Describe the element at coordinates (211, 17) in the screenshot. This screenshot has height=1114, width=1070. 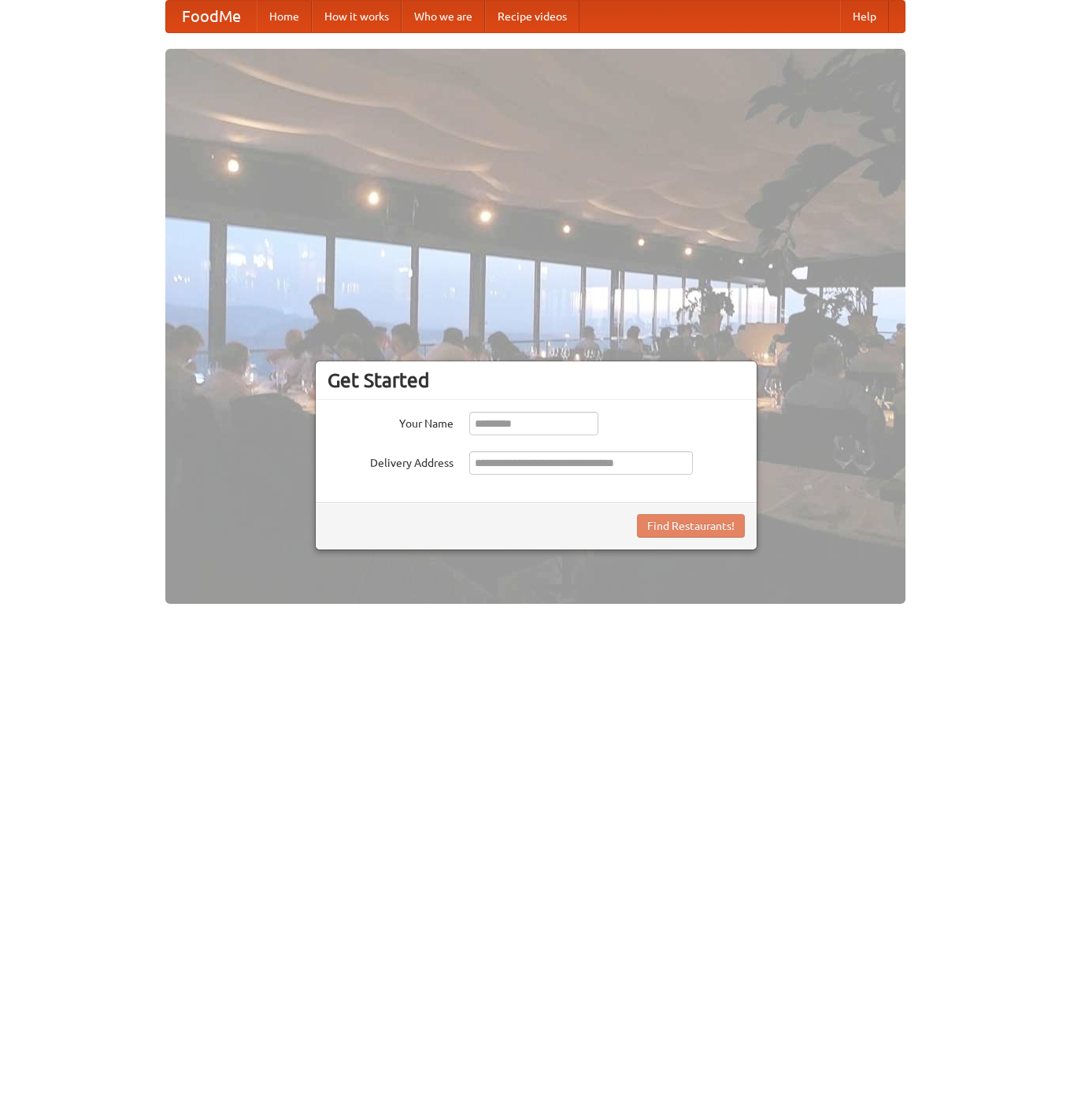
I see `a: FoodMe` at that location.